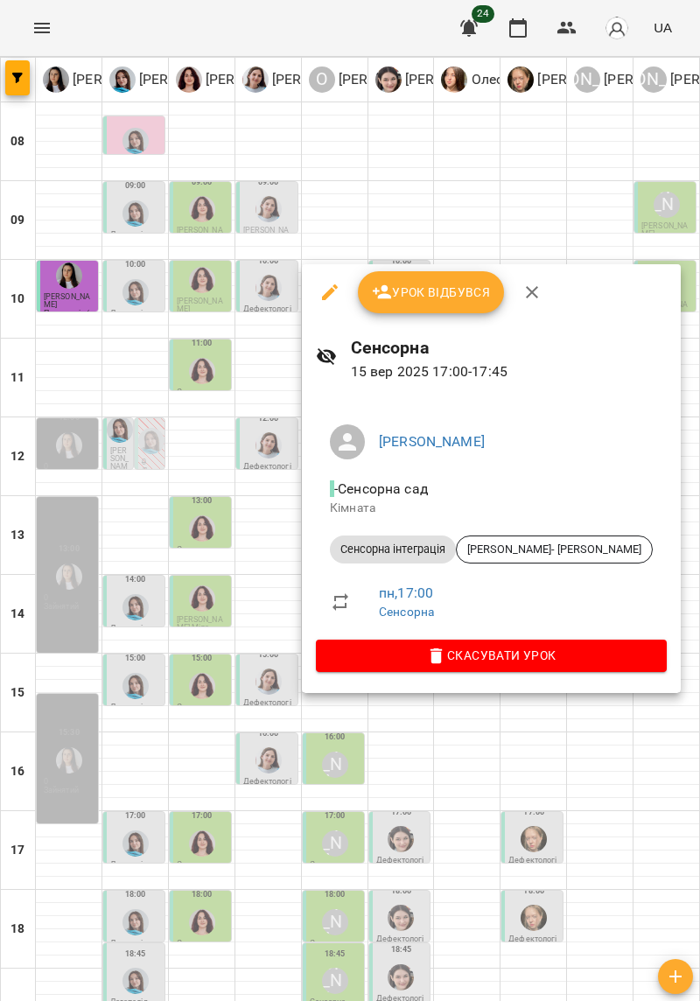 Image resolution: width=700 pixels, height=1001 pixels. I want to click on a: Сенсорна, so click(406, 611).